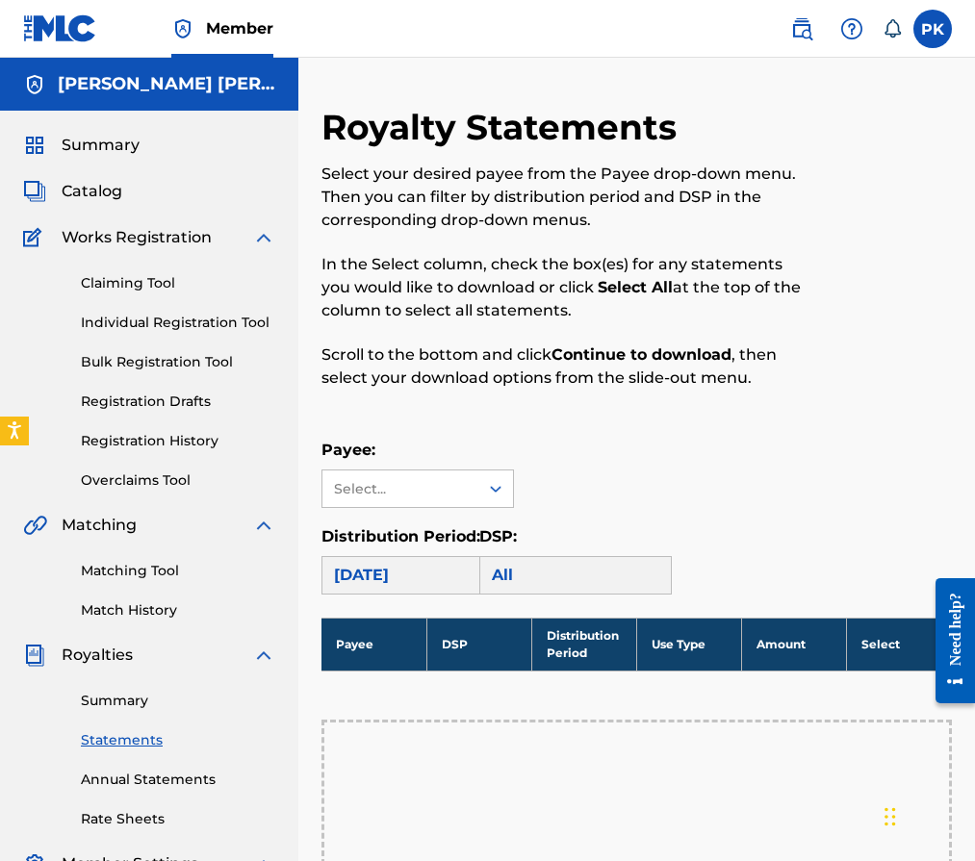 The height and width of the screenshot is (861, 975). What do you see at coordinates (178, 819) in the screenshot?
I see `a: Rate Sheets` at bounding box center [178, 819].